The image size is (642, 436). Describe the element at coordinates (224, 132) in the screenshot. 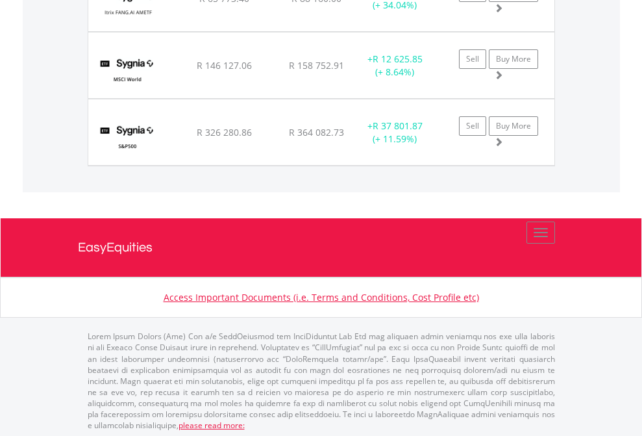

I see `span: R 326 280.86` at that location.